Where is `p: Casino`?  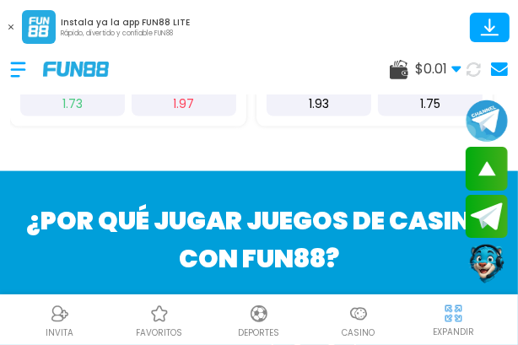 p: Casino is located at coordinates (359, 333).